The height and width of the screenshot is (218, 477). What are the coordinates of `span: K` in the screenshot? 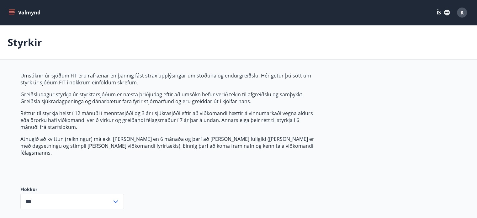 It's located at (461, 13).